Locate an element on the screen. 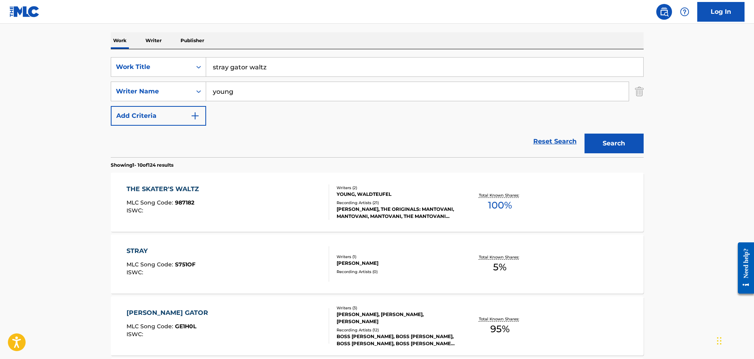 The width and height of the screenshot is (754, 359). a: THE SKATER'S WALTZMLC Song Code:987182ISWC:Writers (2)YOUNG, WALDTEUFELRecording Artists (21)[PER... is located at coordinates (377, 202).